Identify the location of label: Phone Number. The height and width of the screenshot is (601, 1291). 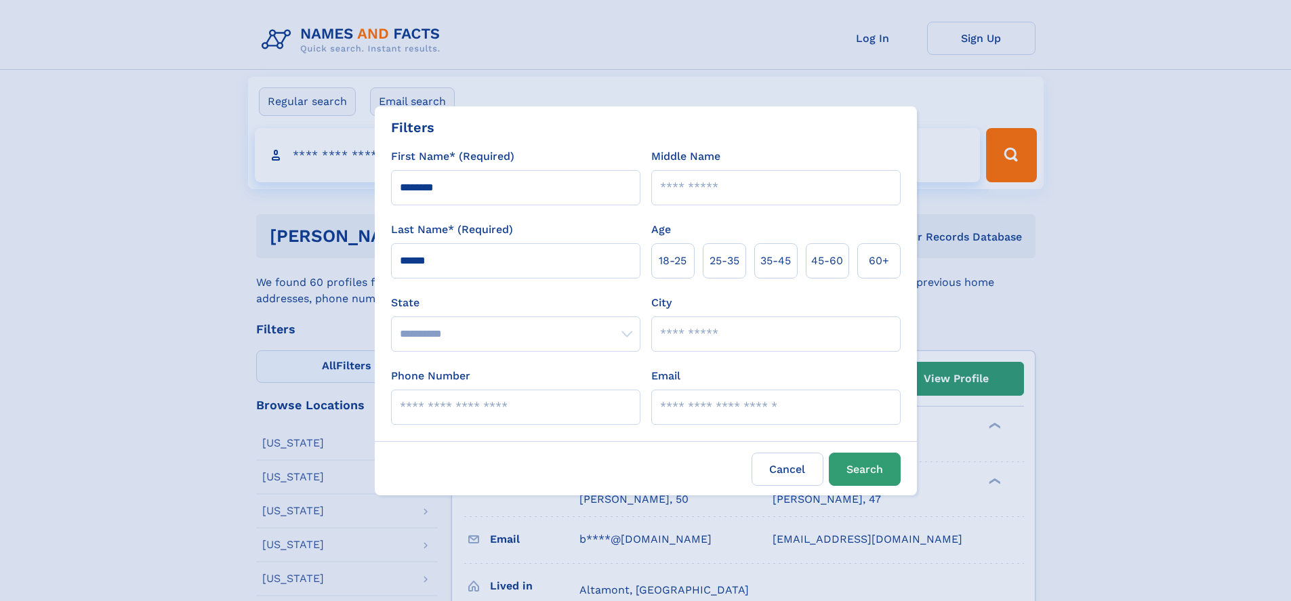
(430, 376).